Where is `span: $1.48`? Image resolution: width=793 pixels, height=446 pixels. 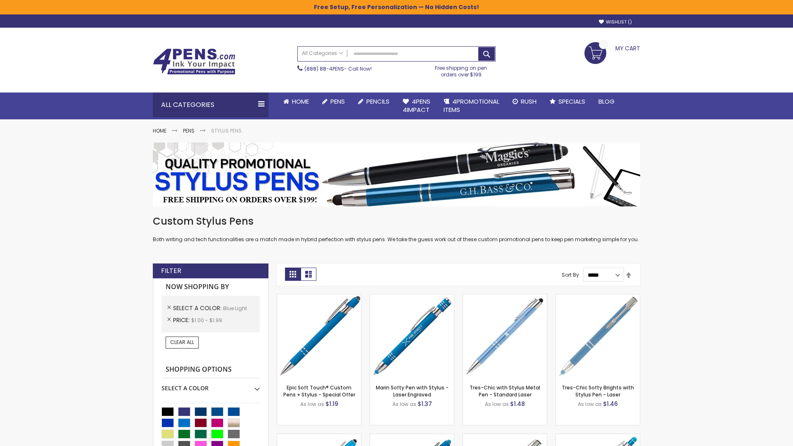
span: $1.48 is located at coordinates (517, 404).